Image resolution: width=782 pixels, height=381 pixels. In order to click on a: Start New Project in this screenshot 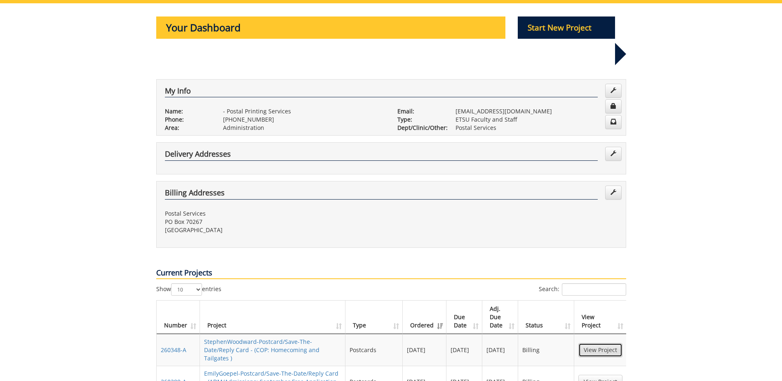, I will do `click(567, 28)`.